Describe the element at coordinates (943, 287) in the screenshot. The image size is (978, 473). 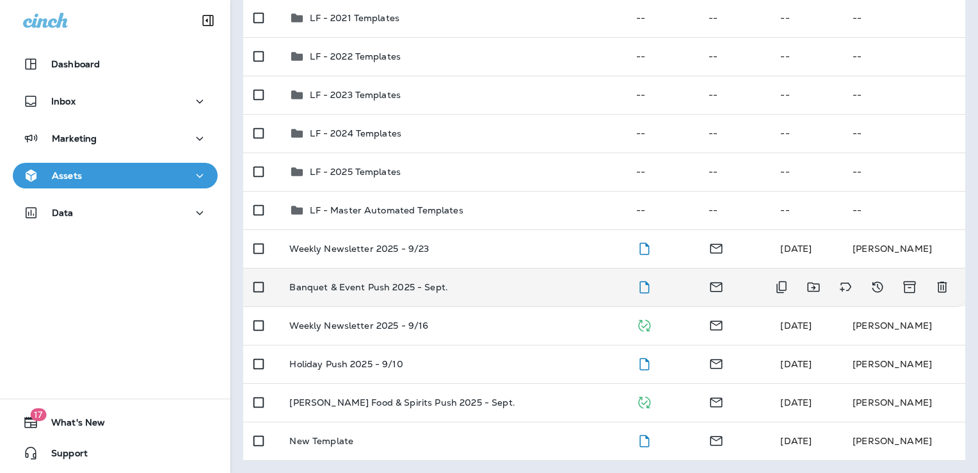
I see `button: Delete` at that location.